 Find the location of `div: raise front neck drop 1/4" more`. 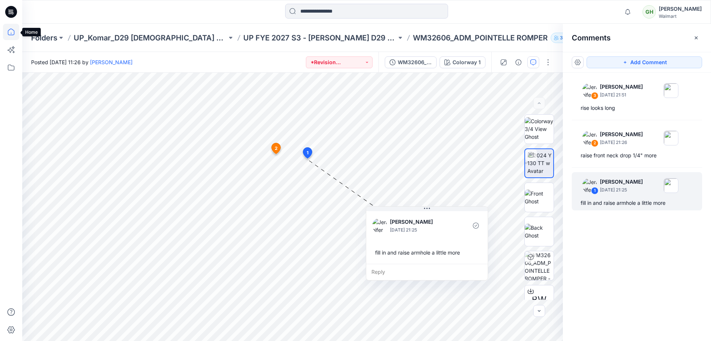

div: raise front neck drop 1/4" more is located at coordinates (637, 155).